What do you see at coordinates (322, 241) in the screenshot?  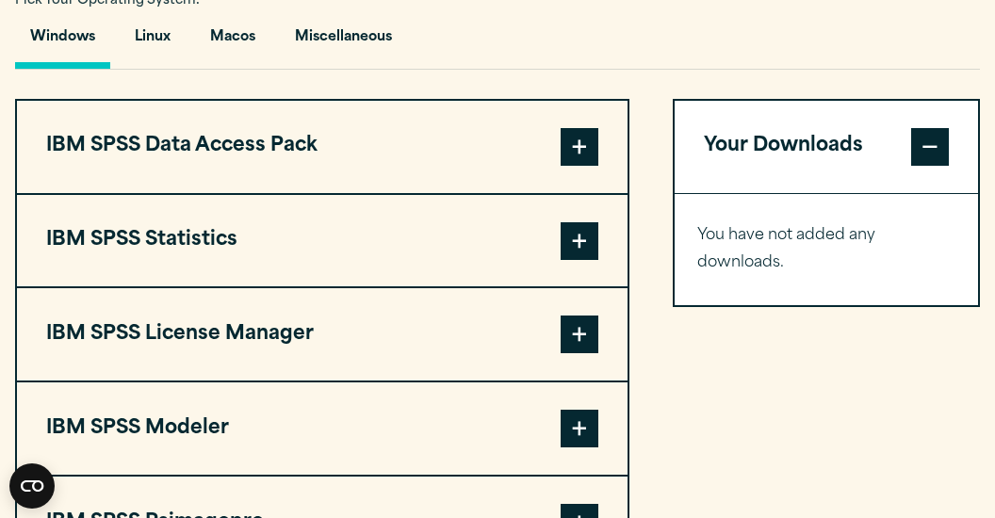 I see `button: IBM SPSS Statistics` at bounding box center [322, 241].